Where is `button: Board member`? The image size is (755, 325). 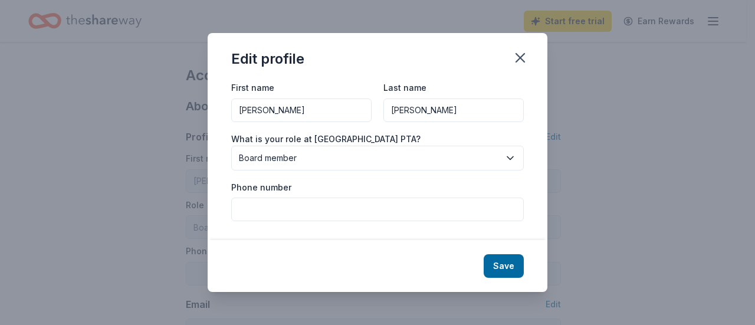 button: Board member is located at coordinates (378, 158).